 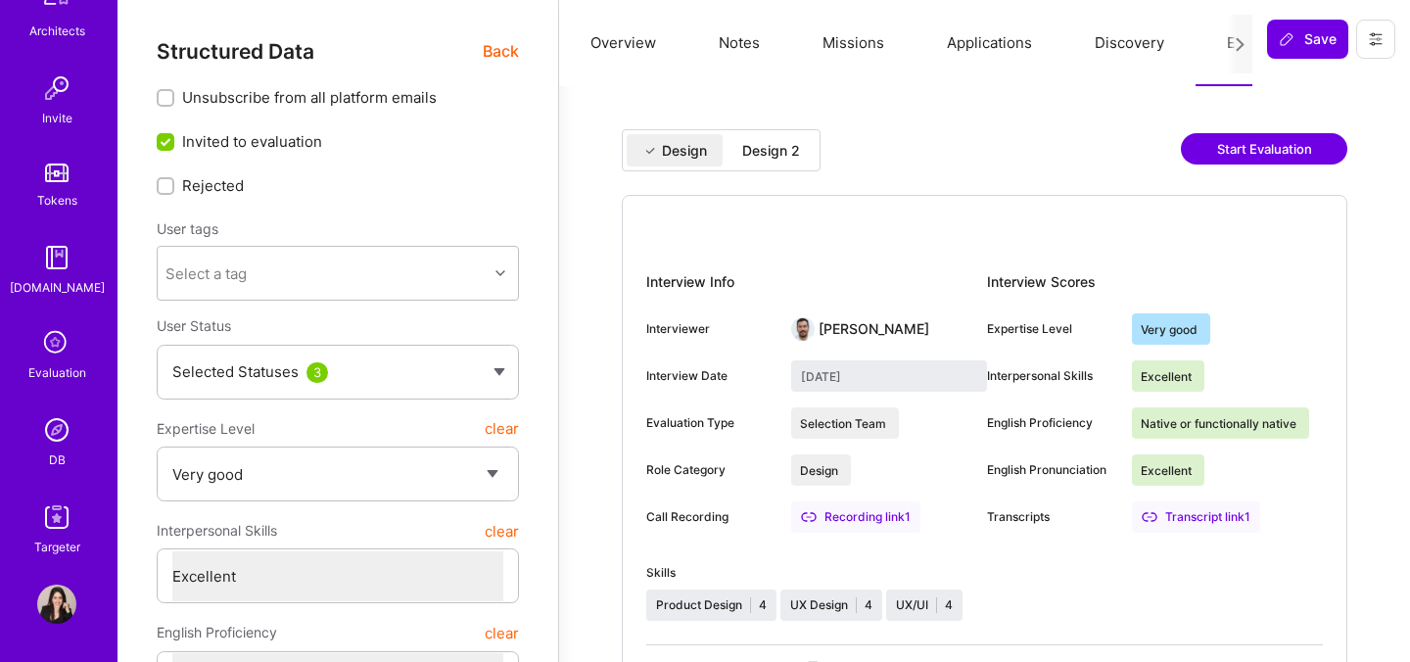 What do you see at coordinates (57, 372) in the screenshot?
I see `div: Evaluation` at bounding box center [57, 372].